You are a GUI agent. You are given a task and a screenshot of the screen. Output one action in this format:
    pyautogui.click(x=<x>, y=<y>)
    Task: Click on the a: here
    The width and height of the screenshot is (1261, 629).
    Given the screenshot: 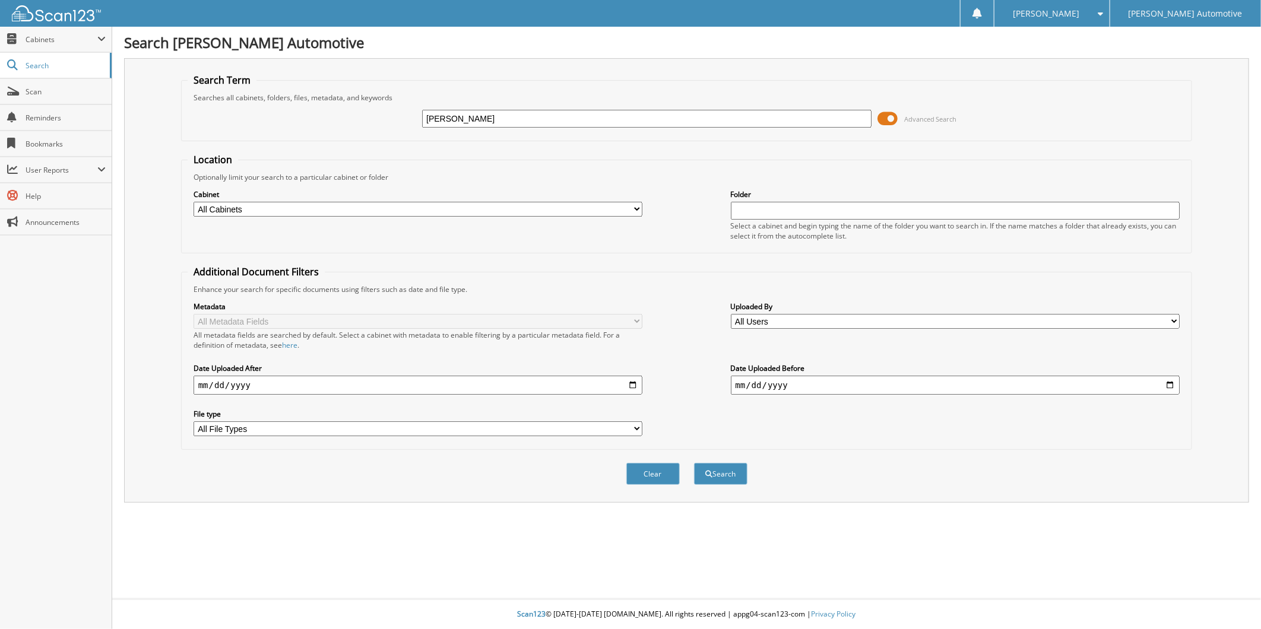 What is the action you would take?
    pyautogui.click(x=290, y=345)
    